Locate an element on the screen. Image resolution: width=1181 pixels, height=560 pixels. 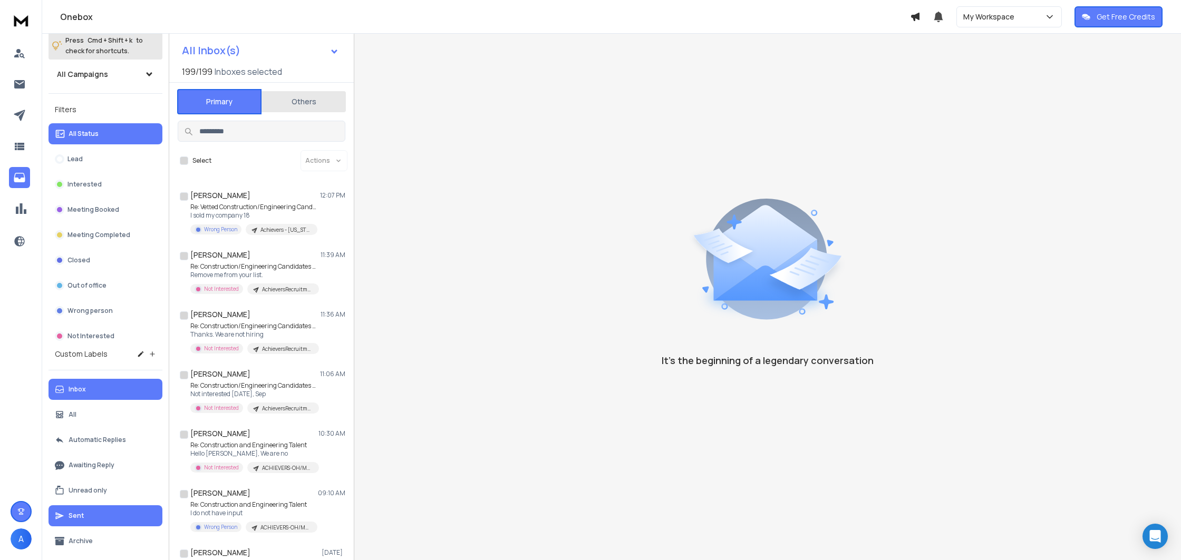
button: Get Free Credits is located at coordinates (1118, 17).